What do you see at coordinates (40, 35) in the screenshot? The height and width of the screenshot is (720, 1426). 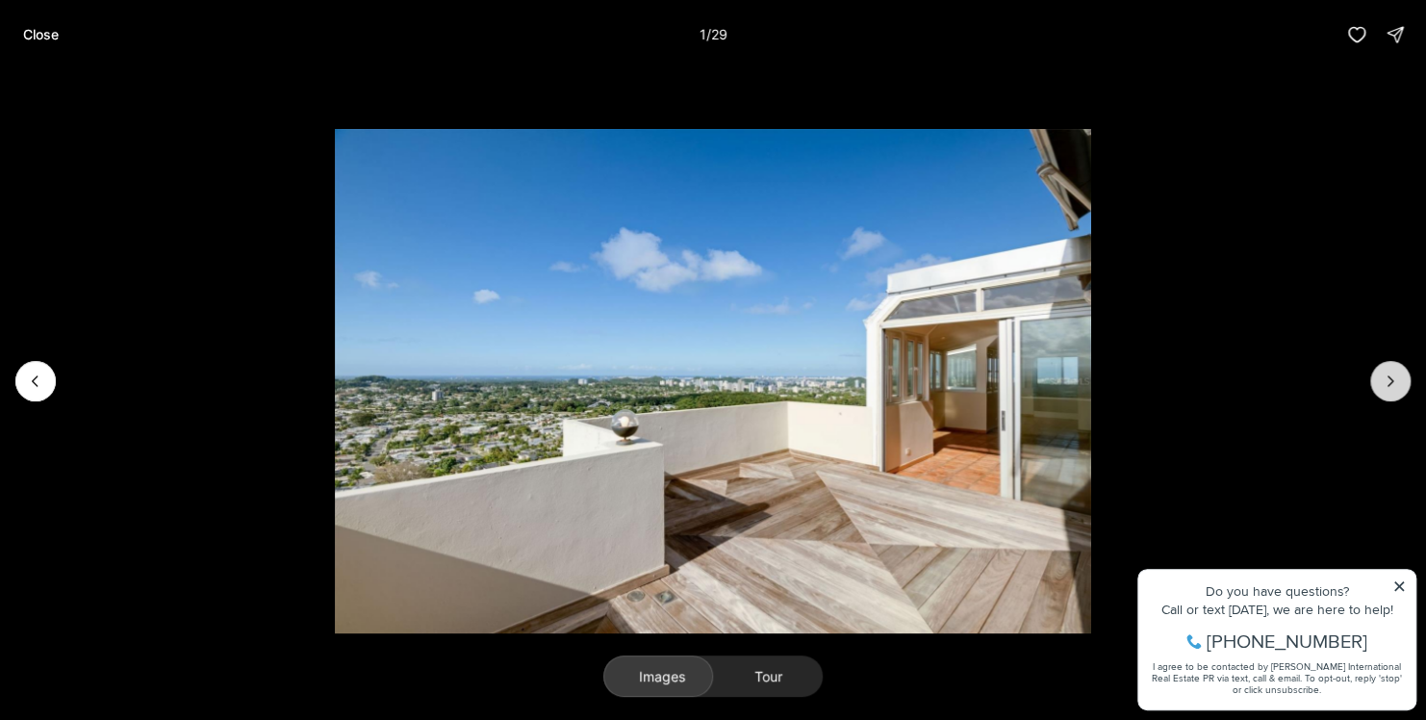 I see `p: Close` at bounding box center [40, 35].